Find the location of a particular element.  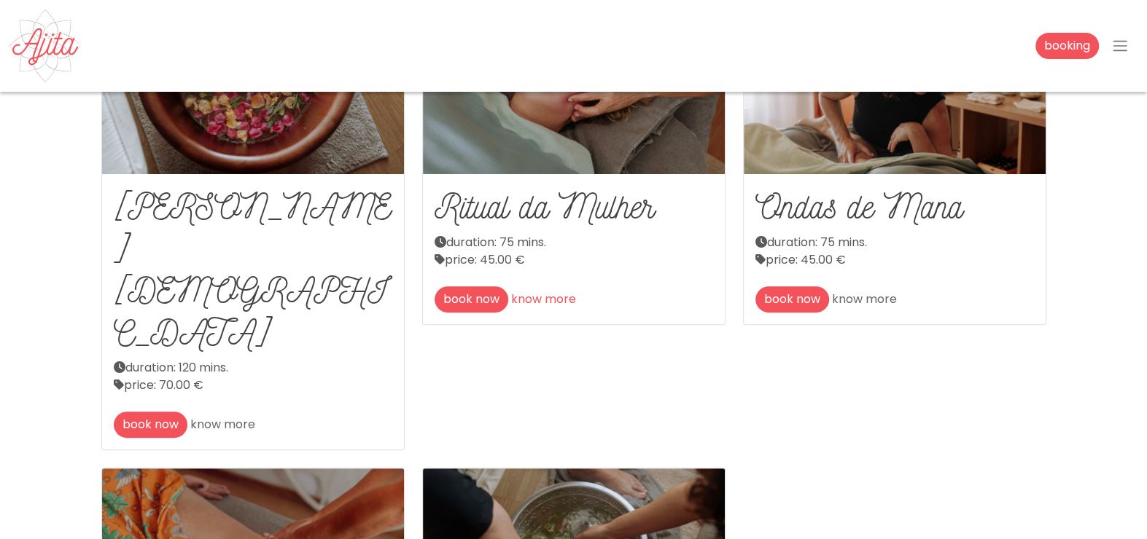

a: booking is located at coordinates (1067, 46).